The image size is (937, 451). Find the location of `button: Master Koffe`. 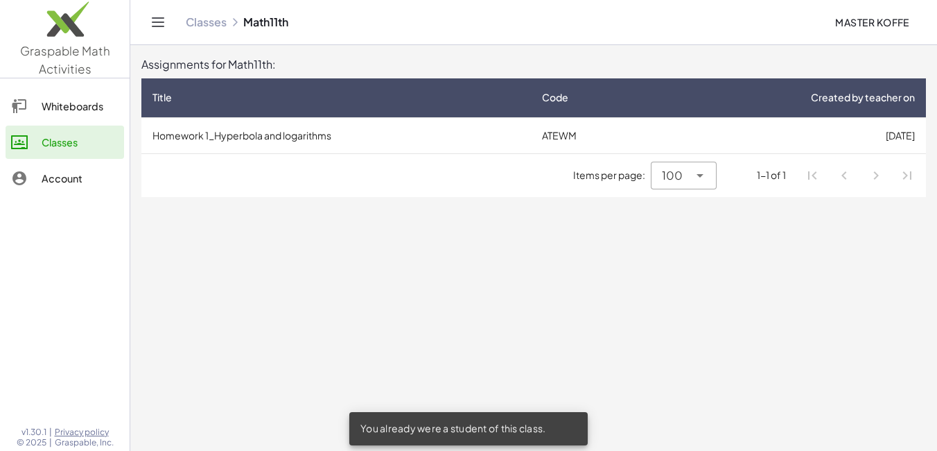

button: Master Koffe is located at coordinates (872, 22).